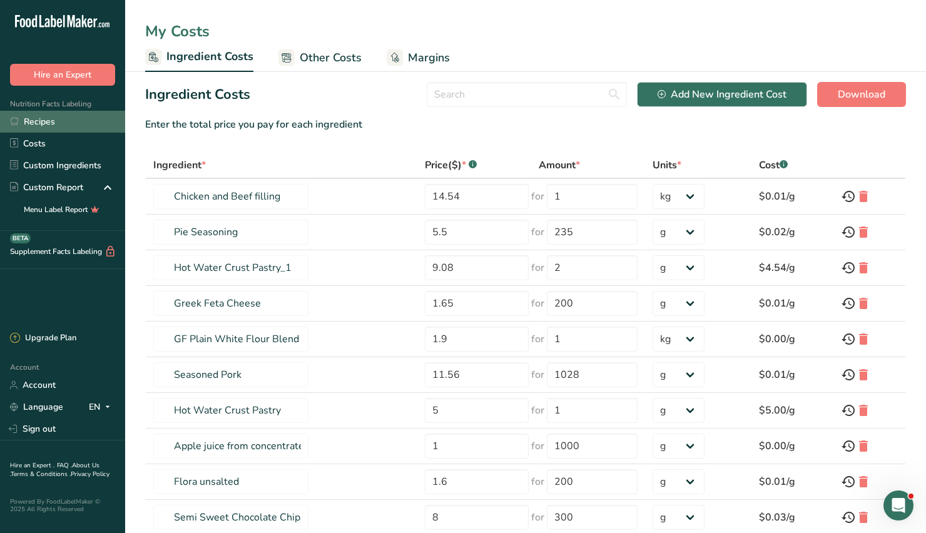  Describe the element at coordinates (180, 165) in the screenshot. I see `div: Ingredient` at that location.